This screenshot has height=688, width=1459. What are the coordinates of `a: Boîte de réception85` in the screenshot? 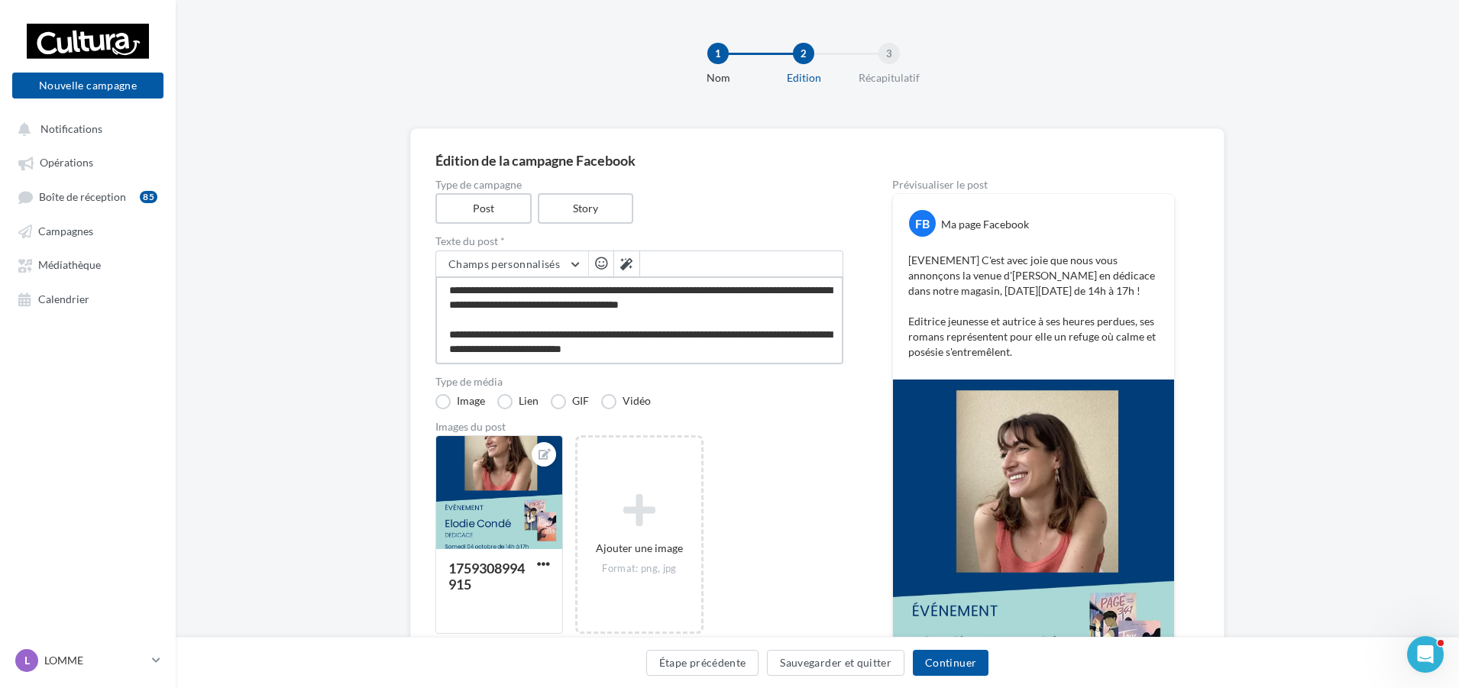 It's located at (88, 196).